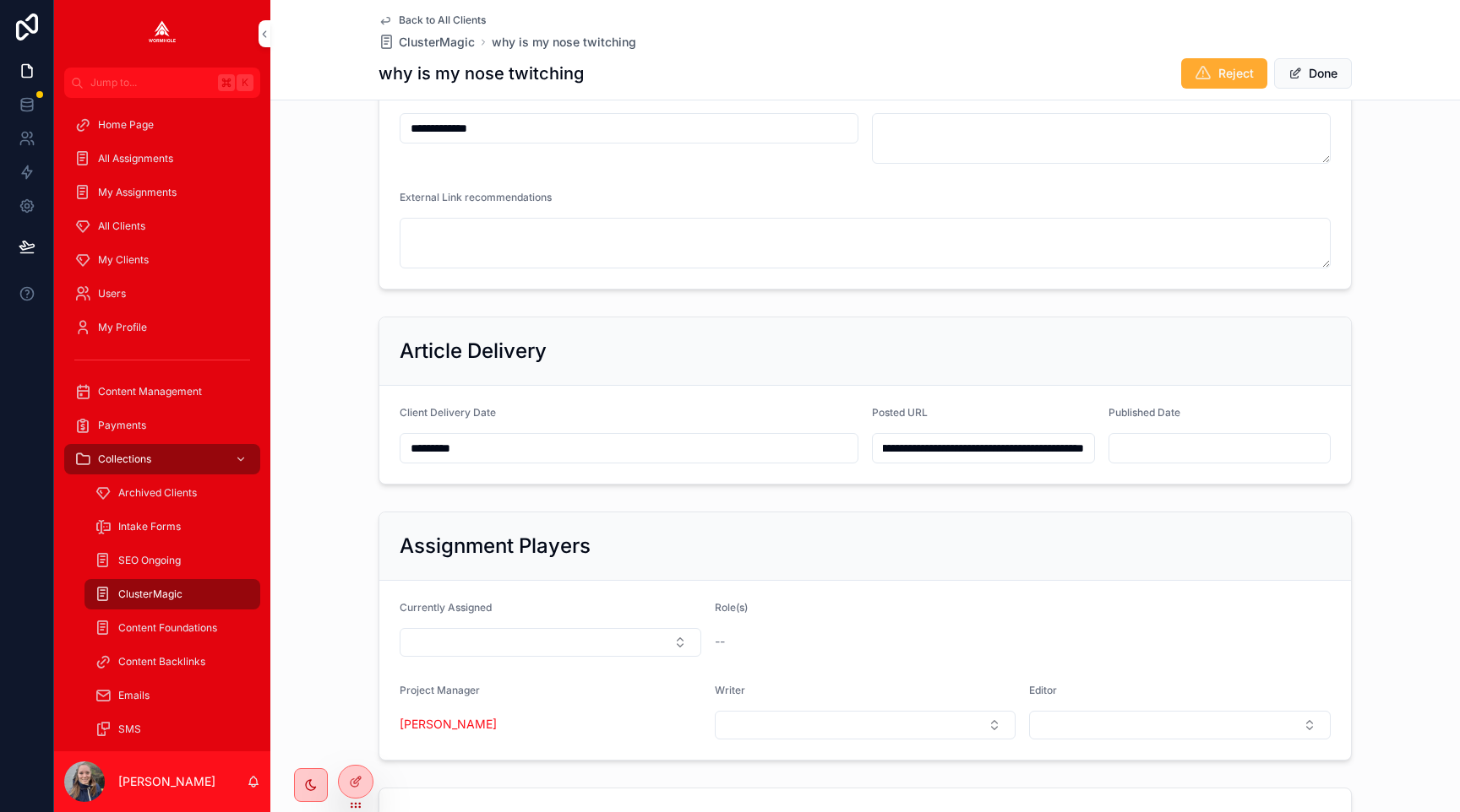 The height and width of the screenshot is (812, 1460). What do you see at coordinates (125, 125) in the screenshot?
I see `span: Home Page` at bounding box center [125, 125].